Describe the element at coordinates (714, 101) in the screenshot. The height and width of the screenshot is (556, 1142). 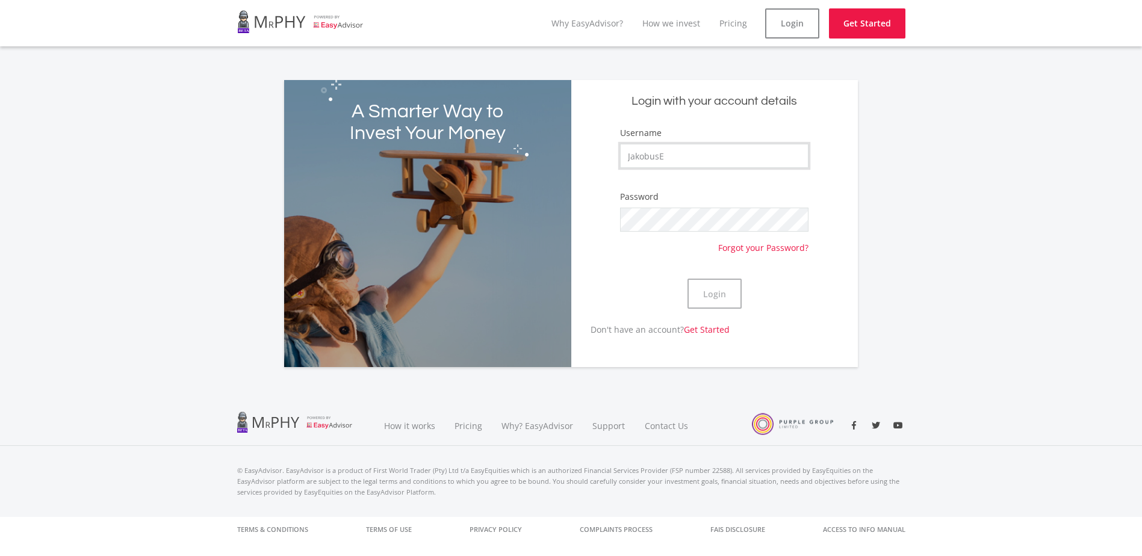
I see `h5: Login with your account details` at that location.